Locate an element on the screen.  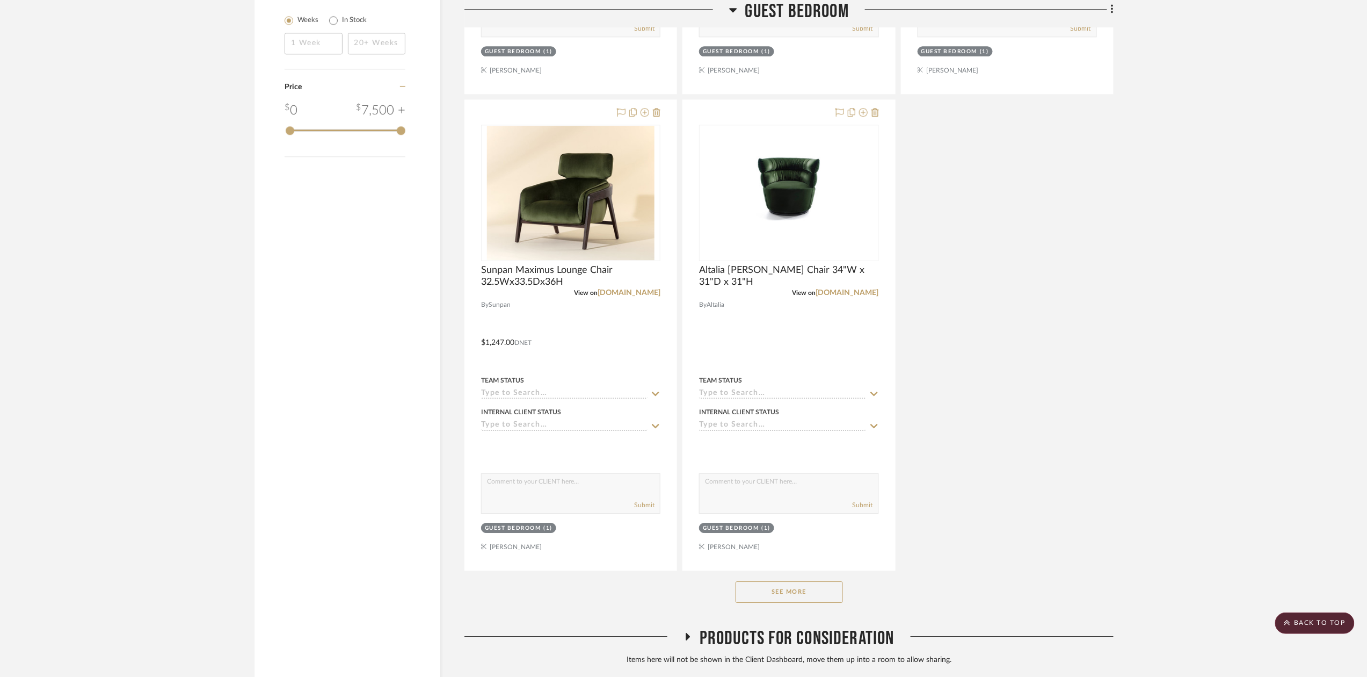
div: 0 is located at coordinates (291, 111).